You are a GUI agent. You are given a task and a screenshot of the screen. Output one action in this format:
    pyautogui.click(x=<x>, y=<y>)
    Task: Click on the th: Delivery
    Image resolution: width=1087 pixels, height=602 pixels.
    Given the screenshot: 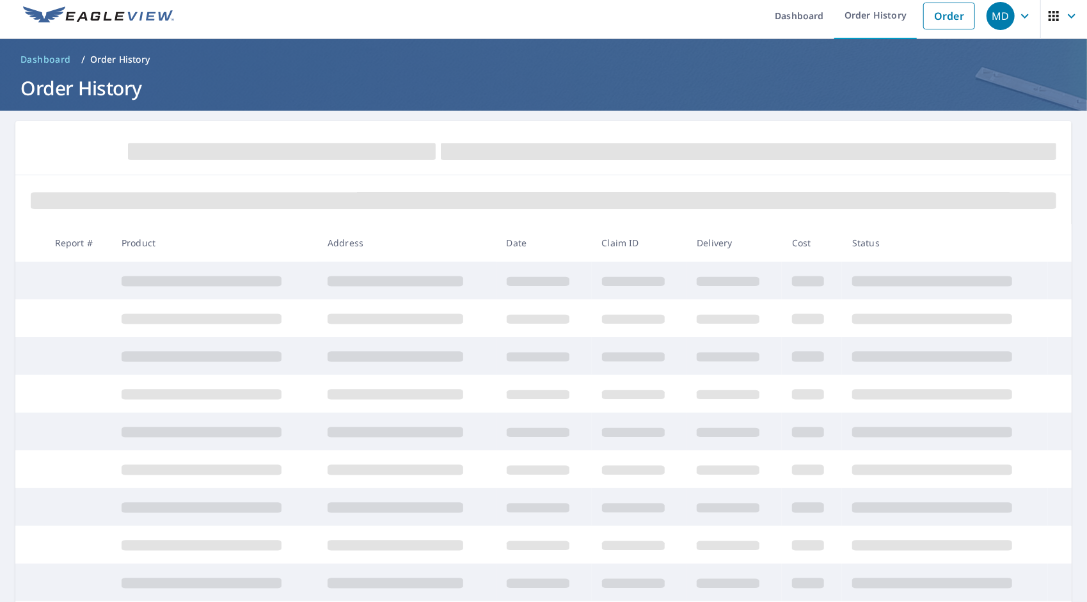 What is the action you would take?
    pyautogui.click(x=734, y=242)
    